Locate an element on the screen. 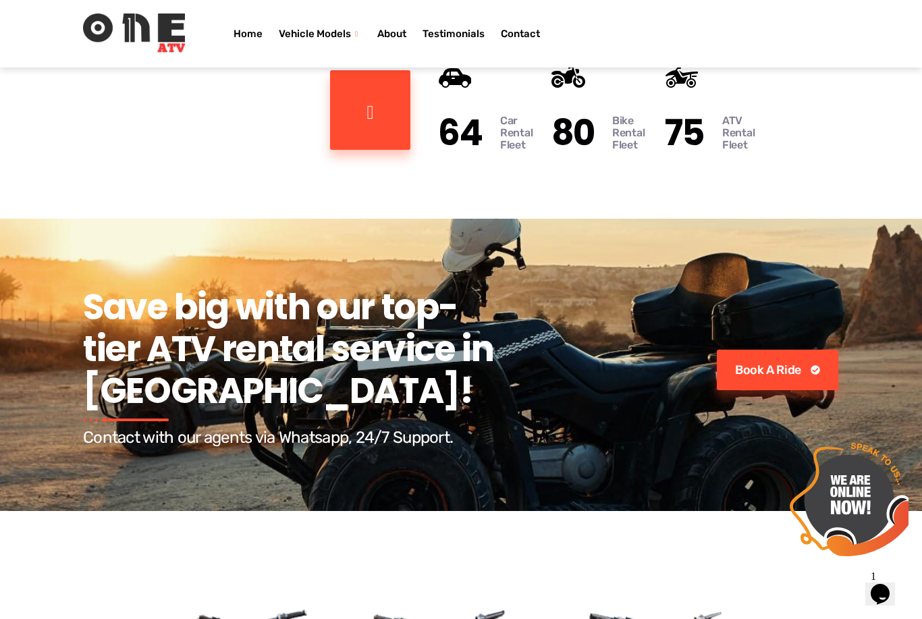 The height and width of the screenshot is (619, 922). h3: ATV Rental Fleet is located at coordinates (741, 133).